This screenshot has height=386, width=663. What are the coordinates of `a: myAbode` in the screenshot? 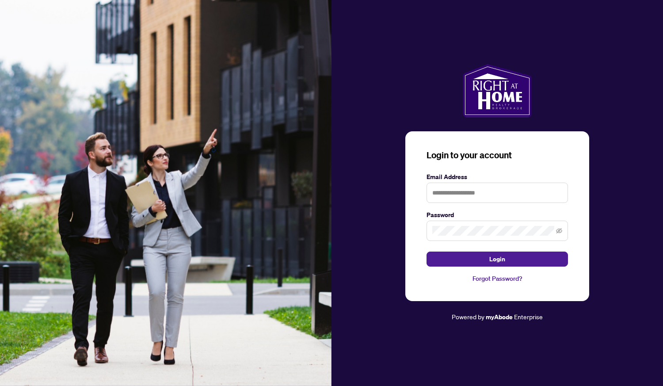 It's located at (499, 317).